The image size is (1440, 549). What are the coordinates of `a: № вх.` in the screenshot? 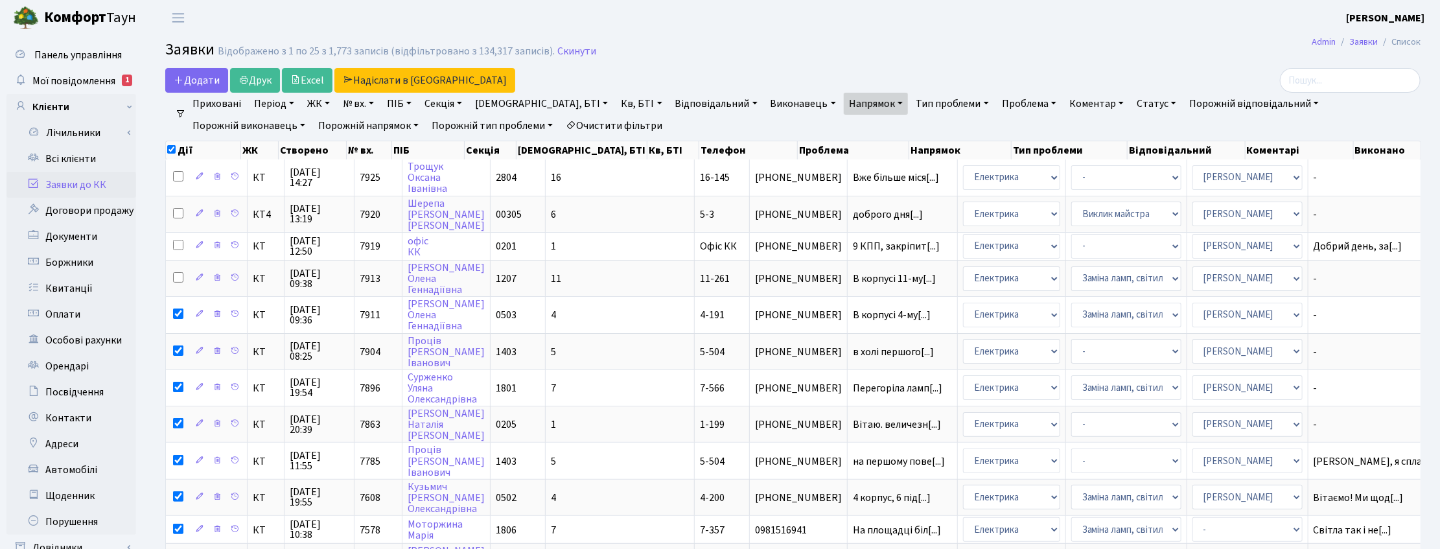 It's located at (358, 104).